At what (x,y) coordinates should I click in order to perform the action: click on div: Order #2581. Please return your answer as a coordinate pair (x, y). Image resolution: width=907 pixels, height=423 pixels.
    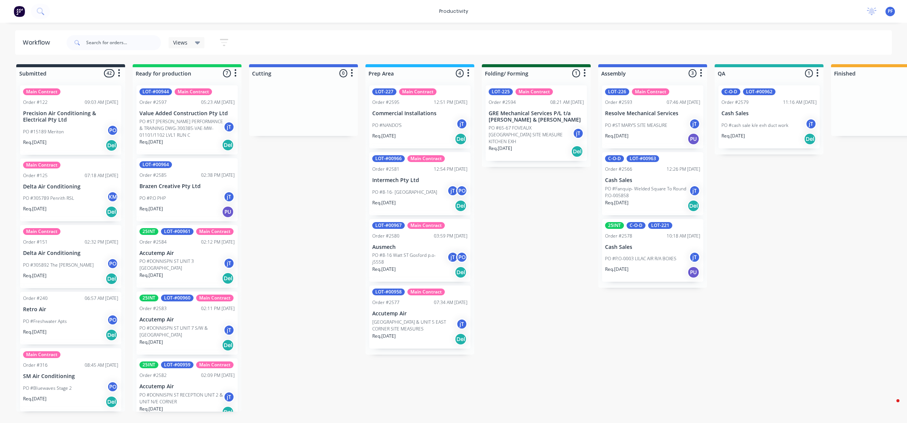
    Looking at the image, I should click on (386, 169).